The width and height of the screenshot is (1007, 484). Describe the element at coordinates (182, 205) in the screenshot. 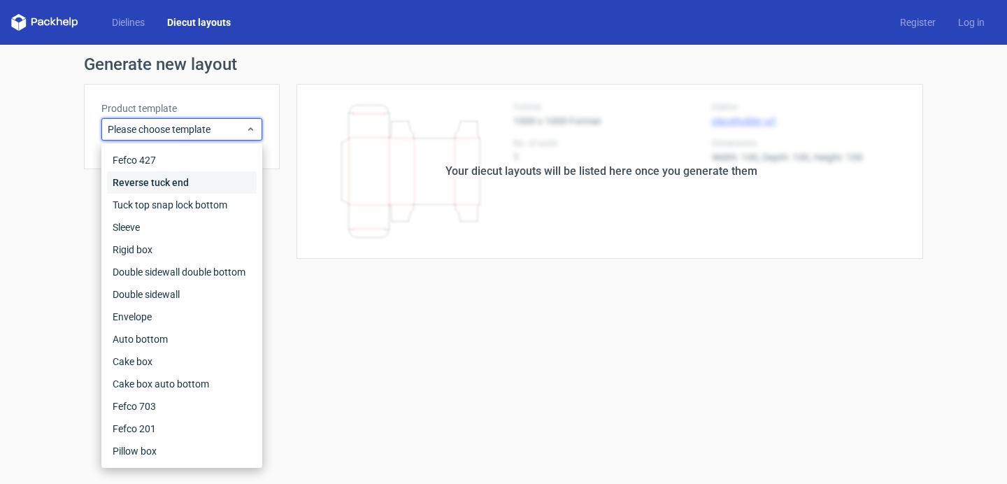

I see `div: Tuck top snap lock bottom` at that location.